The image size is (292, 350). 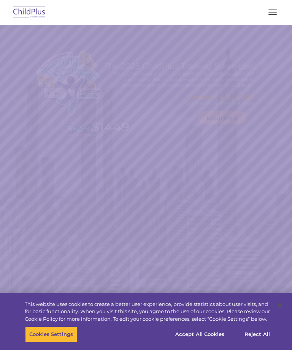 I want to click on img: ChildPlus by Procare Solutions, so click(x=29, y=12).